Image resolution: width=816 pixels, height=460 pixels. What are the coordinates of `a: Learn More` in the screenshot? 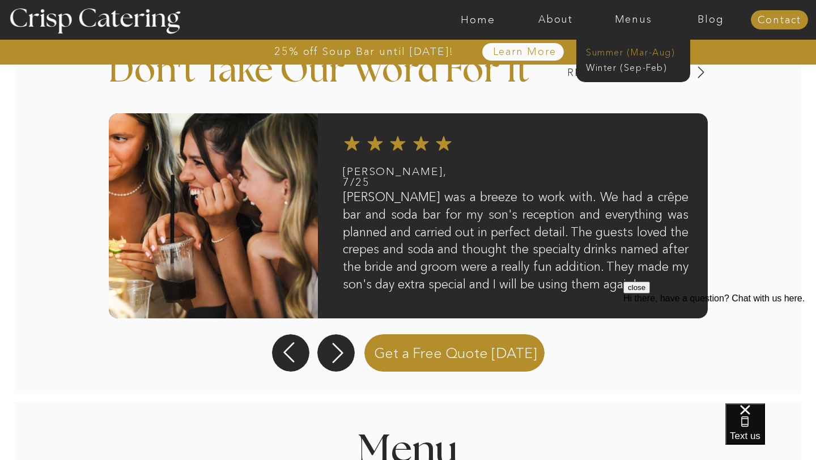 It's located at (524, 52).